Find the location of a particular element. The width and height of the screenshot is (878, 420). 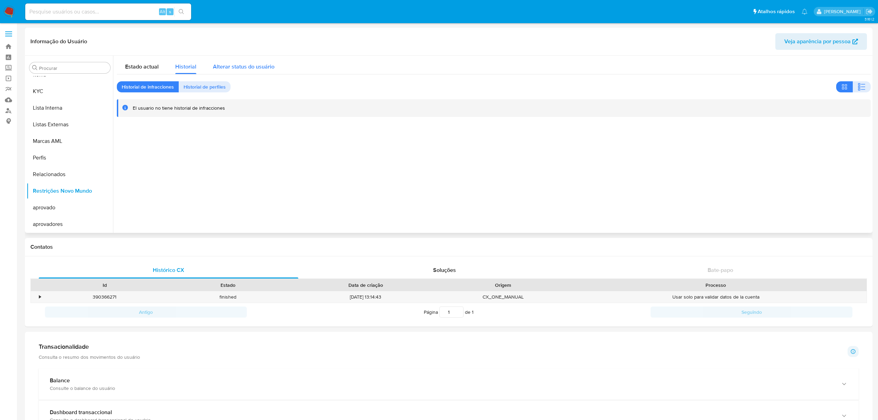

button: Restrições Novo Mundo is located at coordinates (70, 191).